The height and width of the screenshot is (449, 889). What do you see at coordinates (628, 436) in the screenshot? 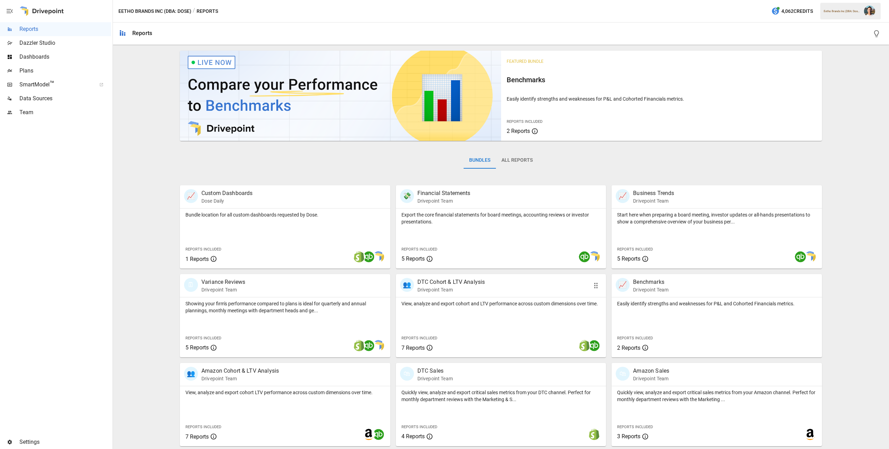
I see `span: 3 Reports` at bounding box center [628, 436].